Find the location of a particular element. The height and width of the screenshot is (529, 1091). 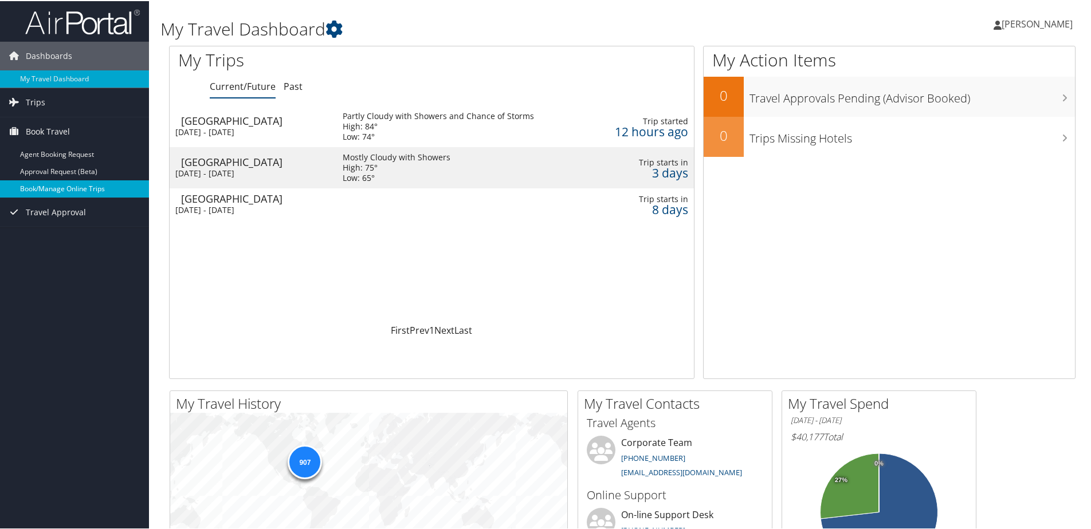

div: Partly Cloudy with Showers and Chance of Storms is located at coordinates (438, 115).